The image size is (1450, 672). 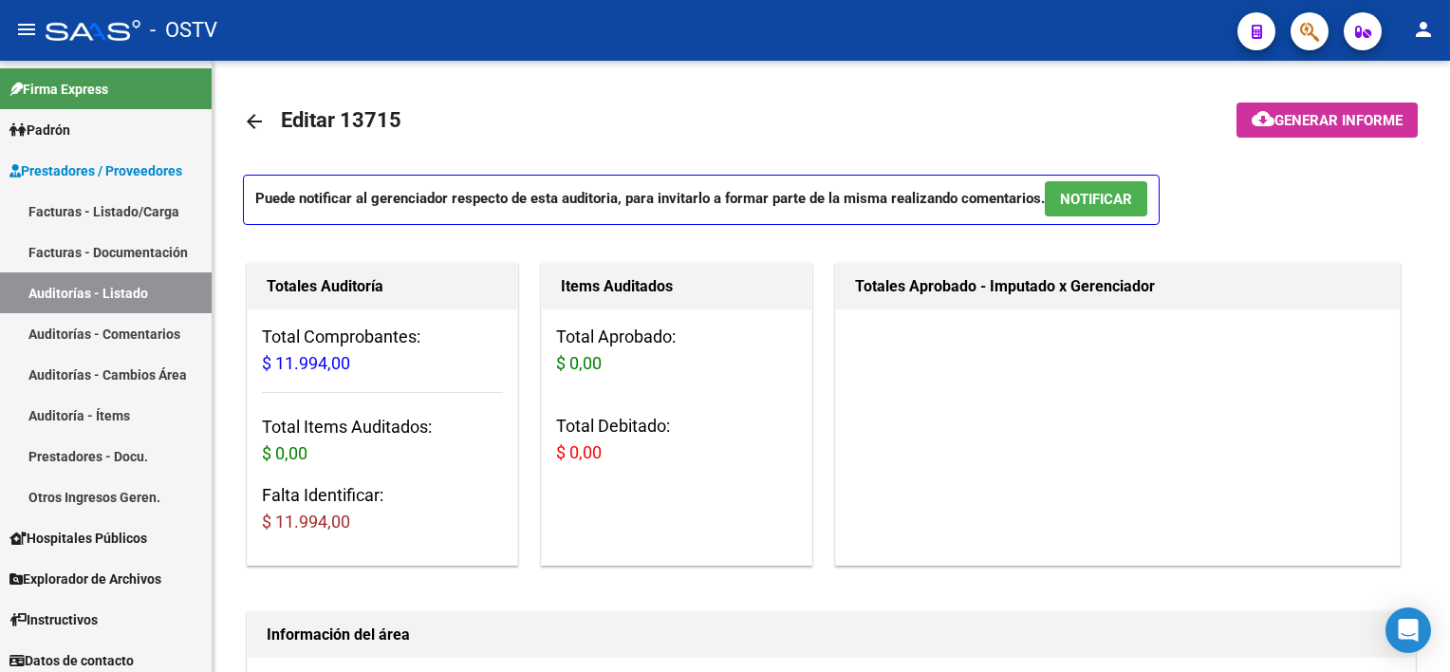 What do you see at coordinates (677, 350) in the screenshot?
I see `h3: Total Aprobado:` at bounding box center [677, 350].